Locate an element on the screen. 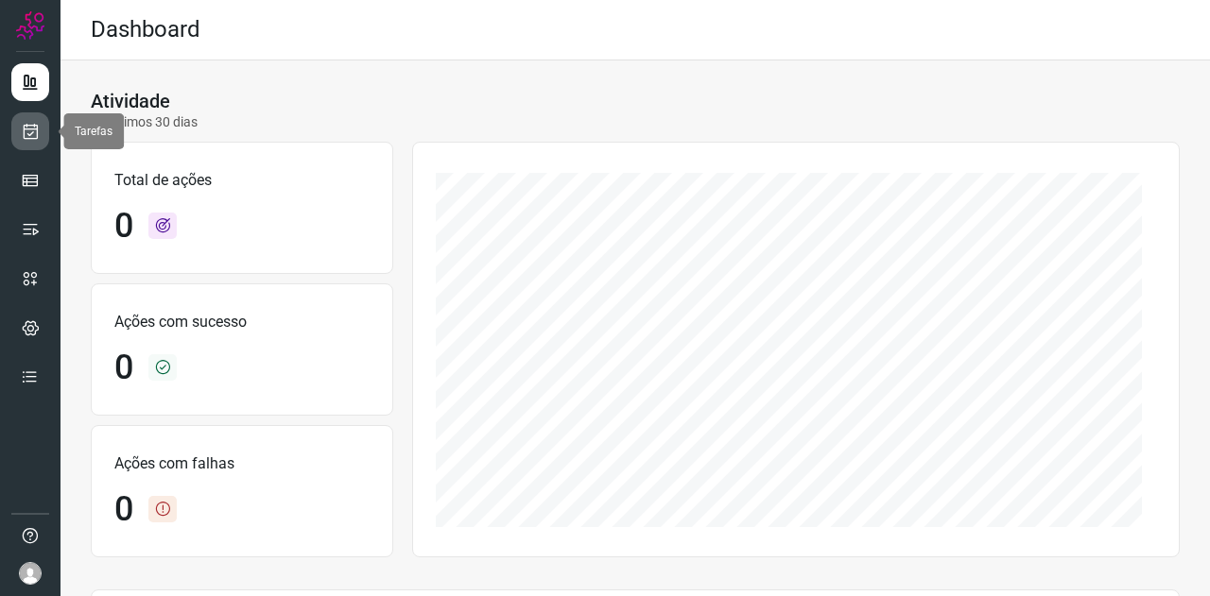 This screenshot has width=1210, height=596. p: Últimos 30 dias is located at coordinates (144, 122).